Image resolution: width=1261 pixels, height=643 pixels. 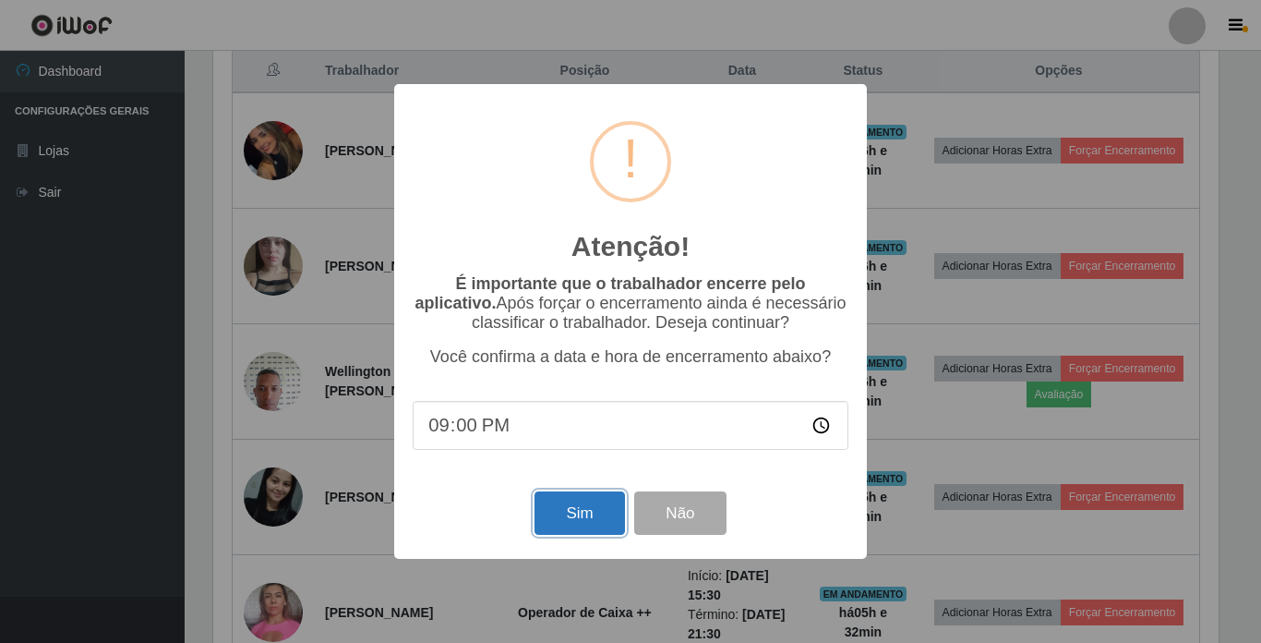 What do you see at coordinates (609, 293) in the screenshot?
I see `b: É importante que o trabalhador encerre pelo aplicativo.` at bounding box center [609, 293].